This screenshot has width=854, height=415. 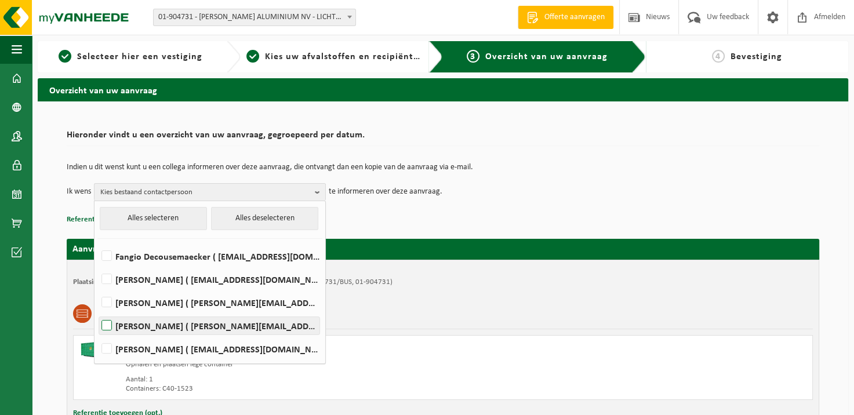 I want to click on span: Selecteer hier een vestiging, so click(x=140, y=57).